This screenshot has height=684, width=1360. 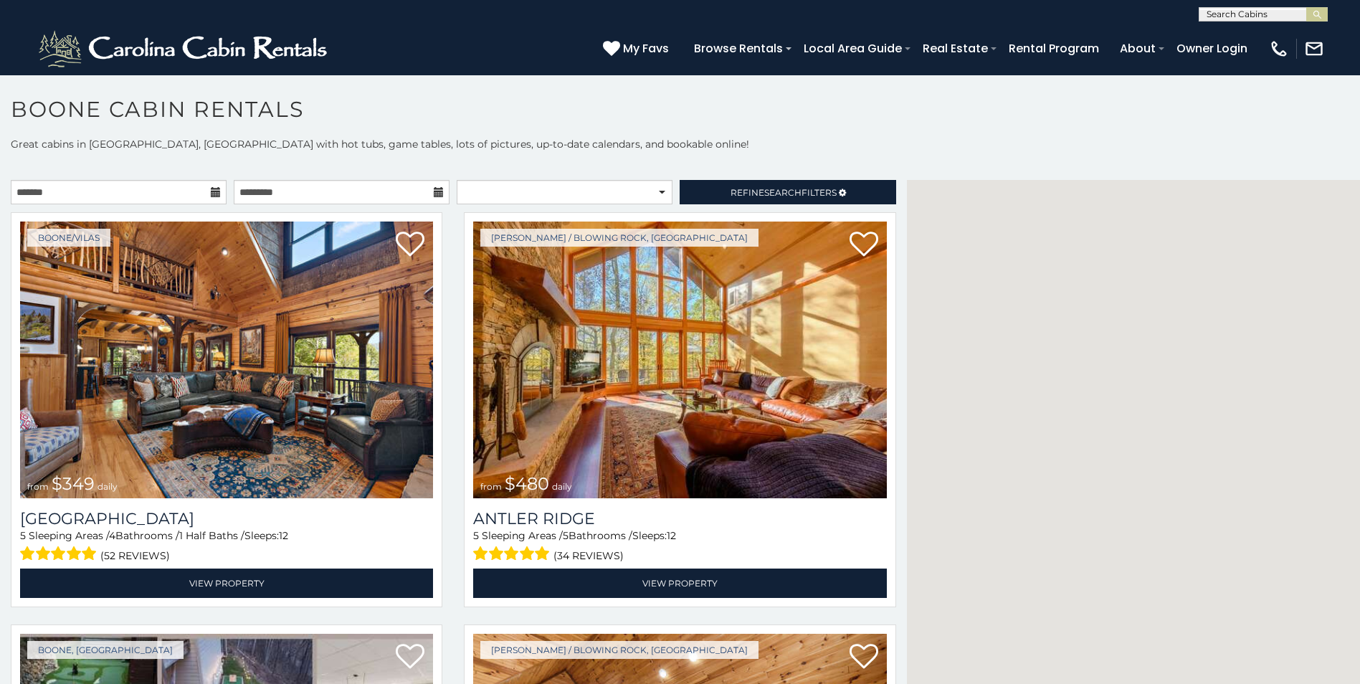 I want to click on span: 4, so click(x=112, y=535).